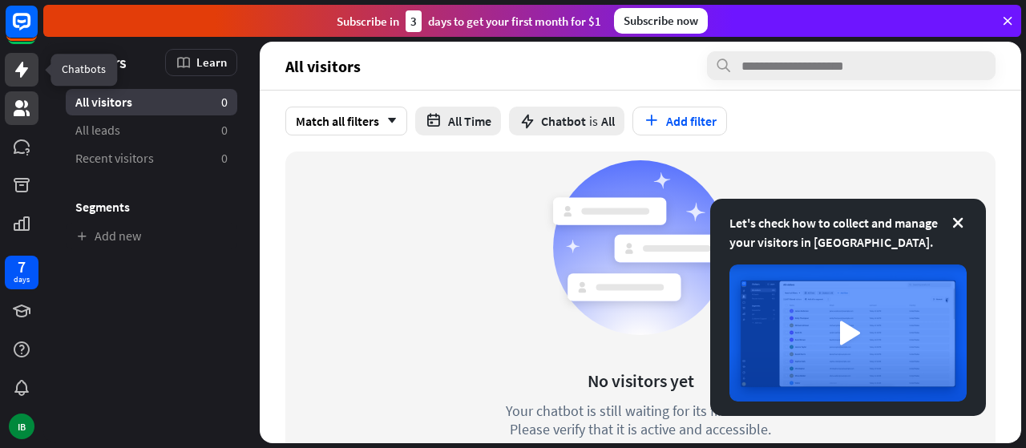 This screenshot has height=448, width=1026. What do you see at coordinates (608, 121) in the screenshot?
I see `span: All` at bounding box center [608, 121].